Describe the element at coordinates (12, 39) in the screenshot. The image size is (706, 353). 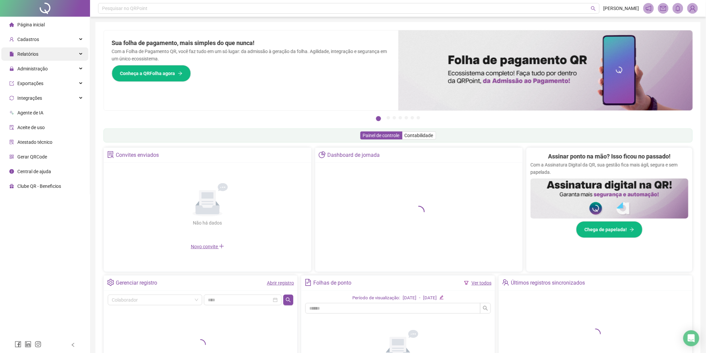
I see `span: user-add` at that location.